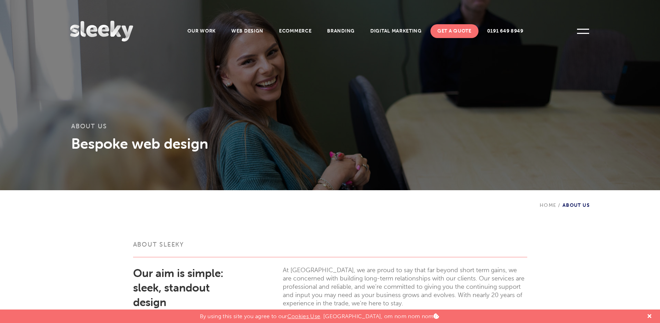  Describe the element at coordinates (548, 205) in the screenshot. I see `a: Home` at that location.